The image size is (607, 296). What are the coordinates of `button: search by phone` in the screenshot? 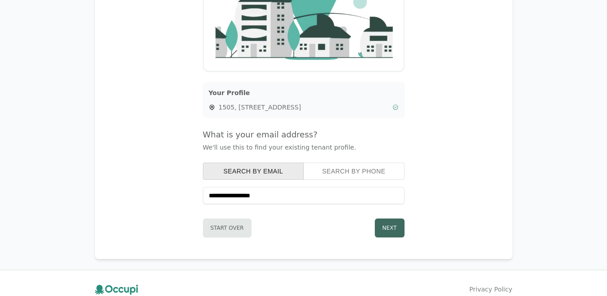 It's located at (354, 171).